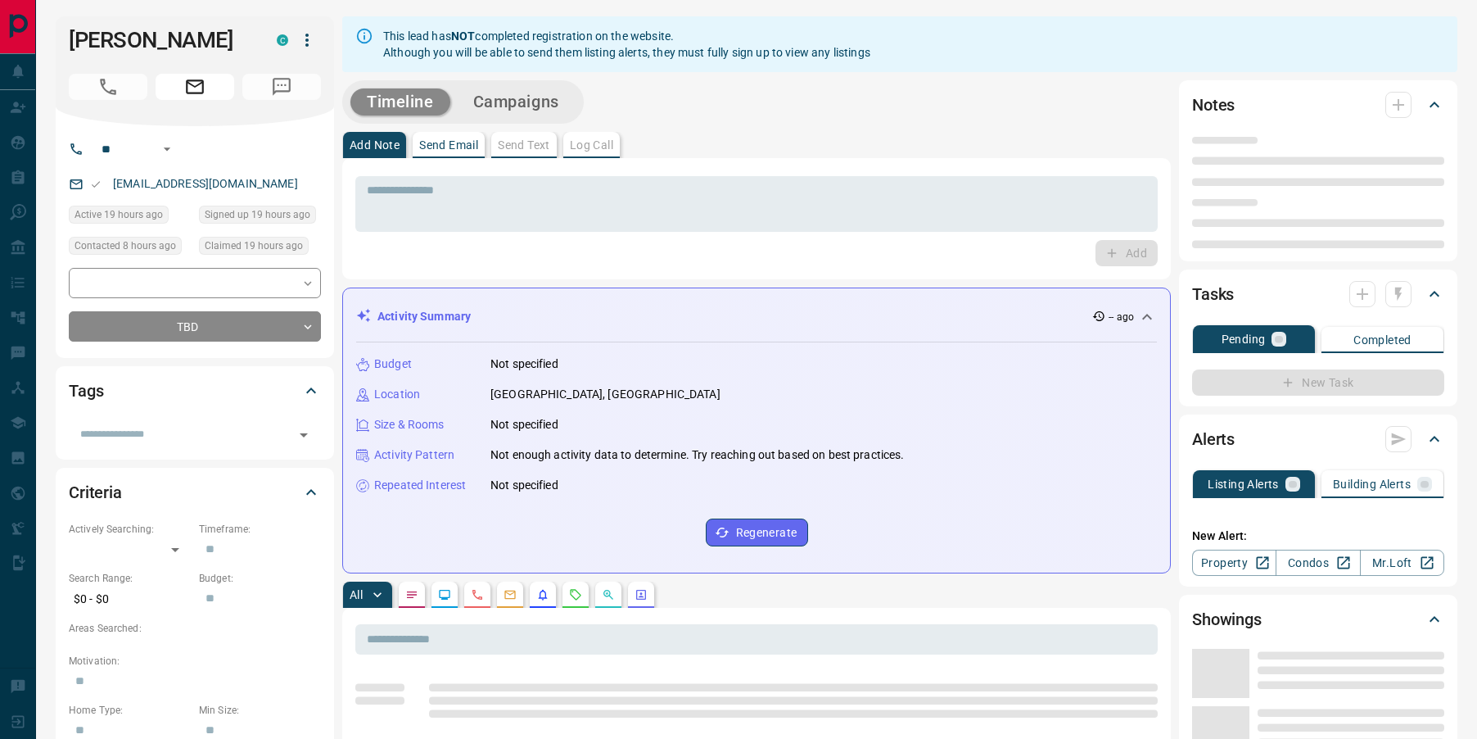 The height and width of the screenshot is (739, 1477). What do you see at coordinates (86, 391) in the screenshot?
I see `h2: Tags` at bounding box center [86, 391].